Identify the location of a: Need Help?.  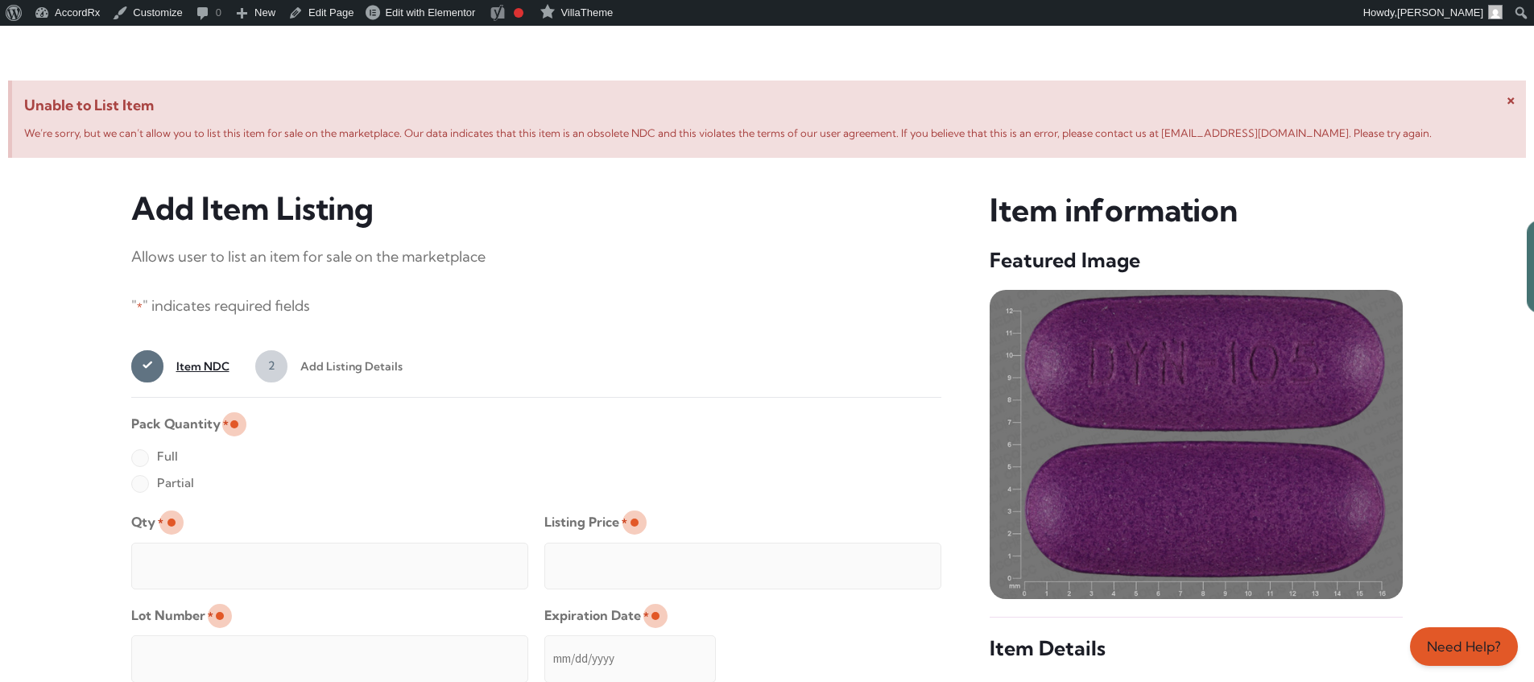
(1464, 647).